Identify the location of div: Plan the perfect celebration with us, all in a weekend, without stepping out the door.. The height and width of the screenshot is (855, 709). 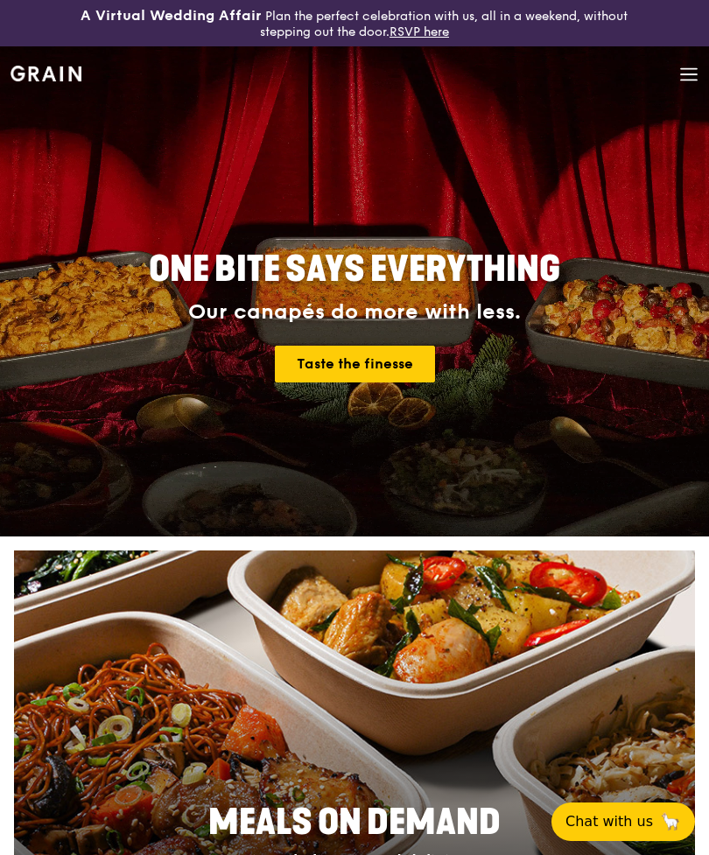
(355, 23).